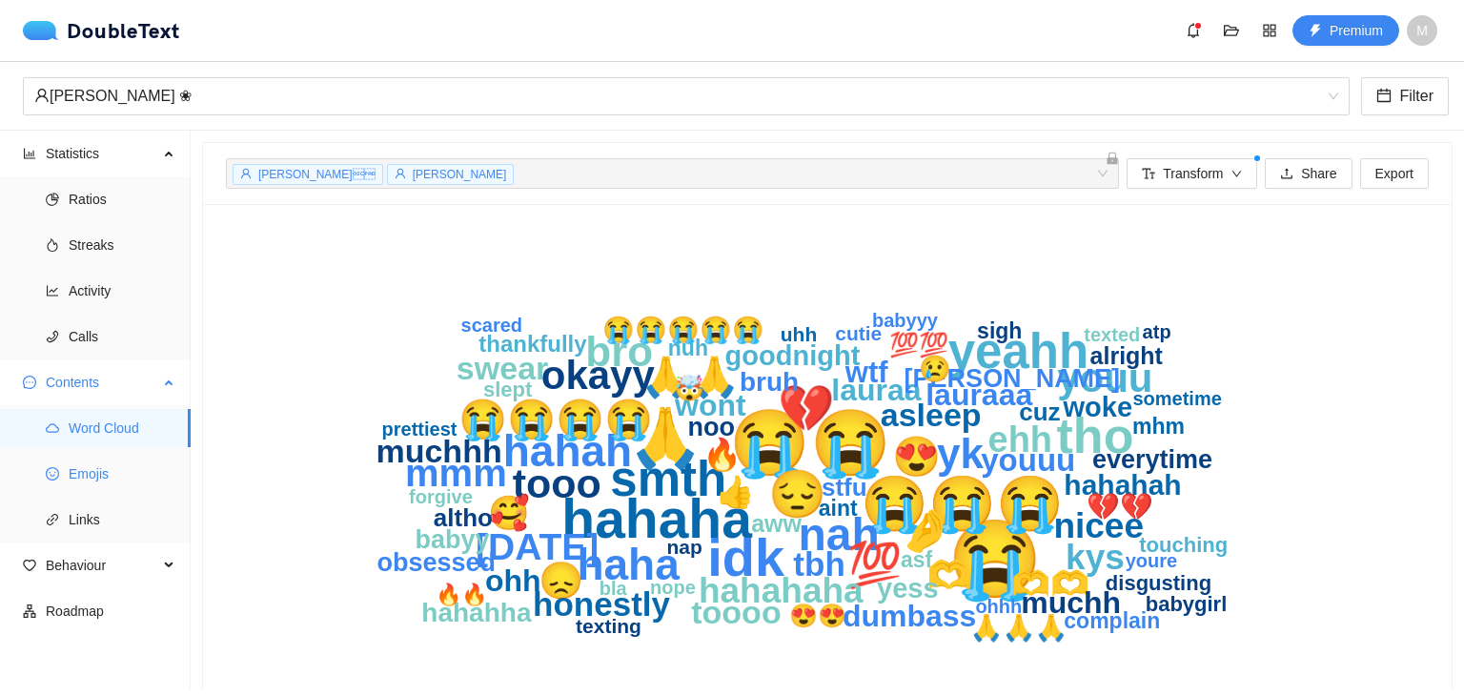 The width and height of the screenshot is (1464, 696). I want to click on span: Word Cloud, so click(122, 428).